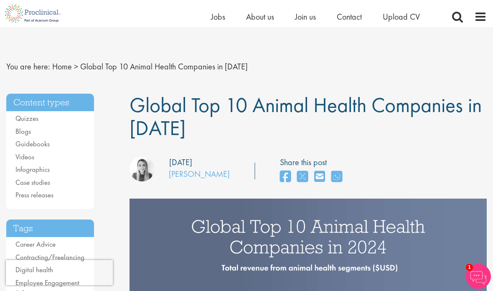 The image size is (493, 291). Describe the element at coordinates (25, 157) in the screenshot. I see `a: Videos` at that location.